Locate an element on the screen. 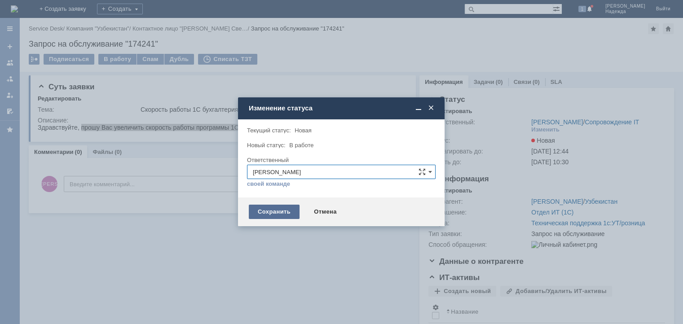 The image size is (683, 324). span: Закрыть is located at coordinates (431, 108).